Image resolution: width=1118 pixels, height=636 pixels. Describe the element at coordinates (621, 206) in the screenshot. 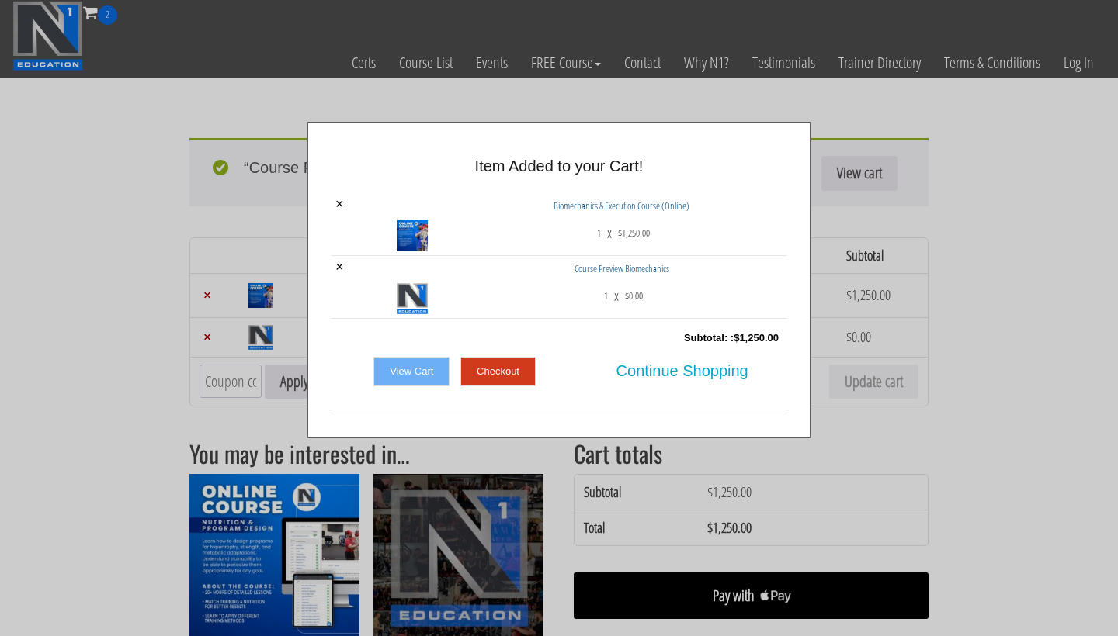

I see `a: Biomechanics & Execution Course (Online)` at that location.